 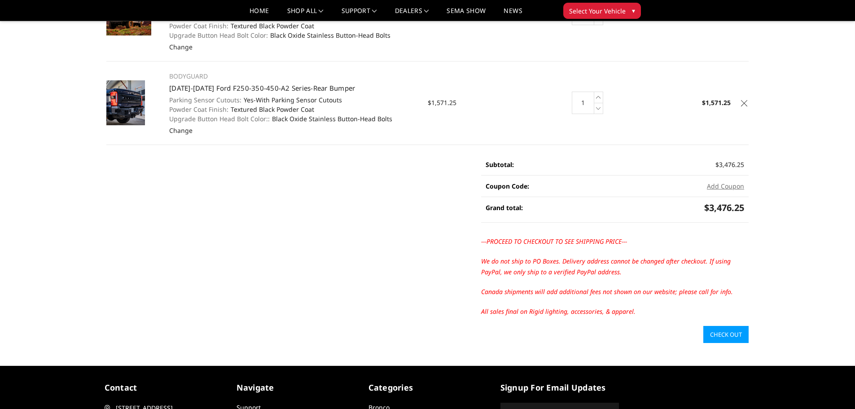 What do you see at coordinates (294, 100) in the screenshot?
I see `dd: Yes-With Parking Sensor Cutouts` at bounding box center [294, 100].